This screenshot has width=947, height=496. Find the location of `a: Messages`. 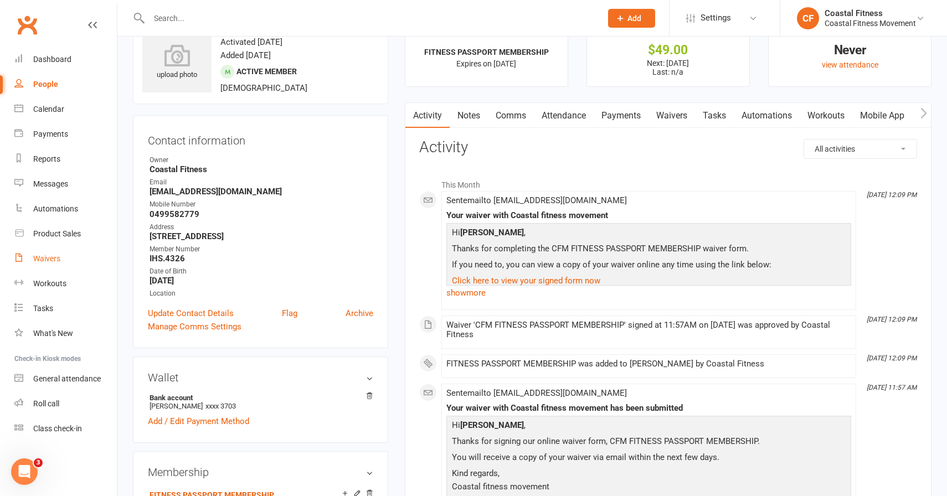

a: Messages is located at coordinates (65, 184).